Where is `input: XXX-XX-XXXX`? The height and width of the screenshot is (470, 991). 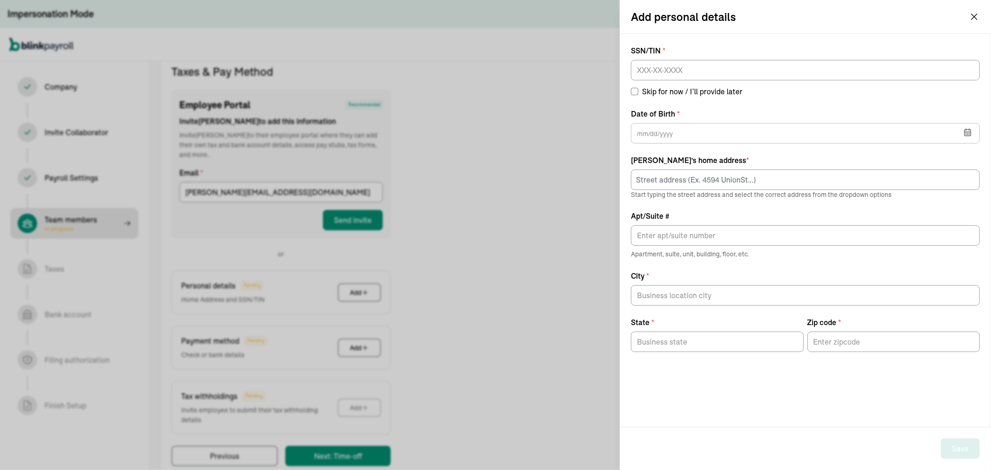
input: XXX-XX-XXXX is located at coordinates (805, 70).